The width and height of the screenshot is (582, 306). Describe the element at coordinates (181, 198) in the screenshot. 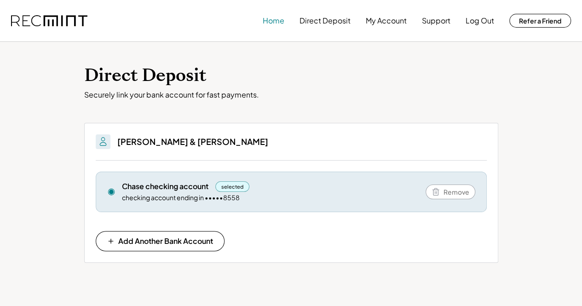

I see `div: checking account ending in •••••8558` at that location.